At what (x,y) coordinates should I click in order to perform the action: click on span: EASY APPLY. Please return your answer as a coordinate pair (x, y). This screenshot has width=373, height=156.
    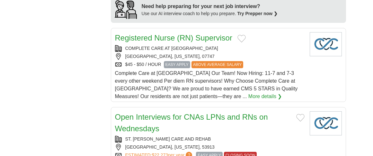
    Looking at the image, I should click on (177, 65).